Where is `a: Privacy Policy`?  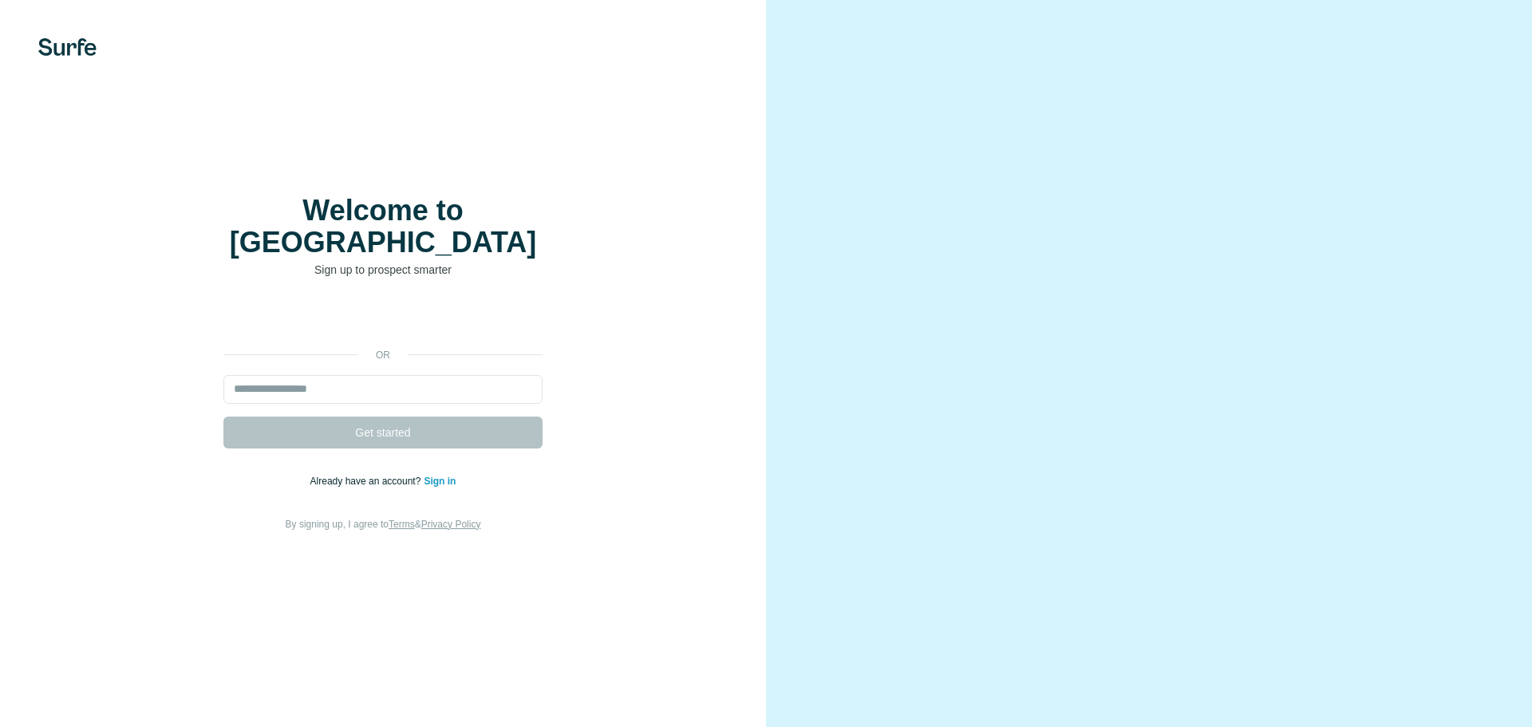 a: Privacy Policy is located at coordinates (451, 524).